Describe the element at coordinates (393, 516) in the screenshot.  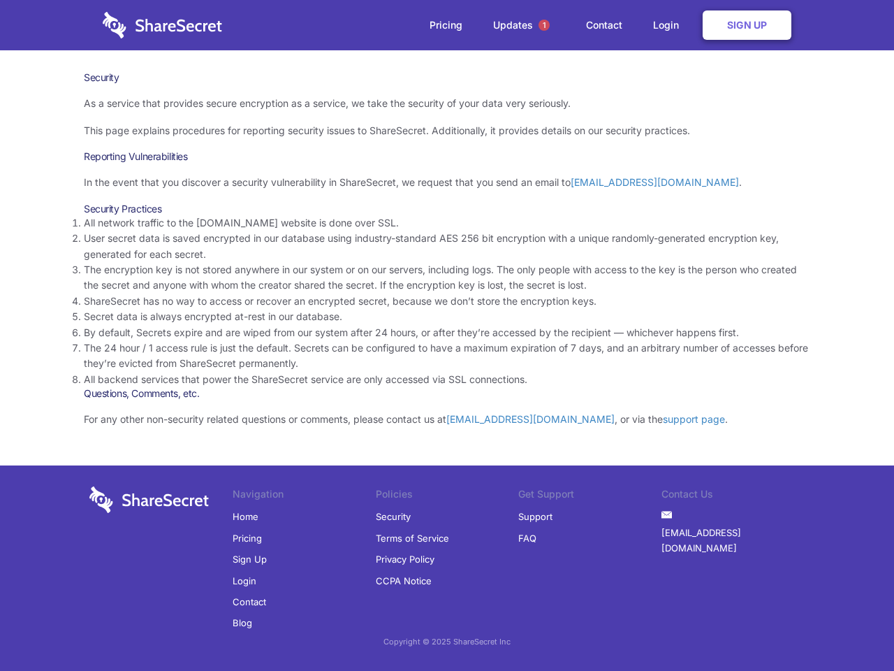
I see `a: Security` at that location.